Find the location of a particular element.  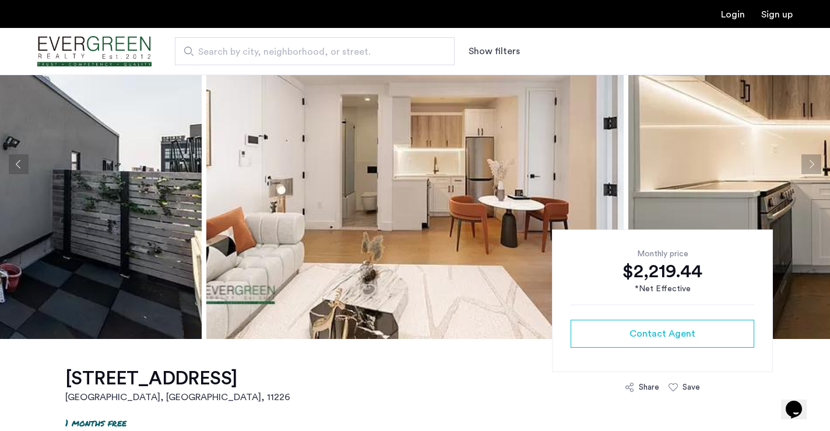

button: Next apartment is located at coordinates (812, 164).